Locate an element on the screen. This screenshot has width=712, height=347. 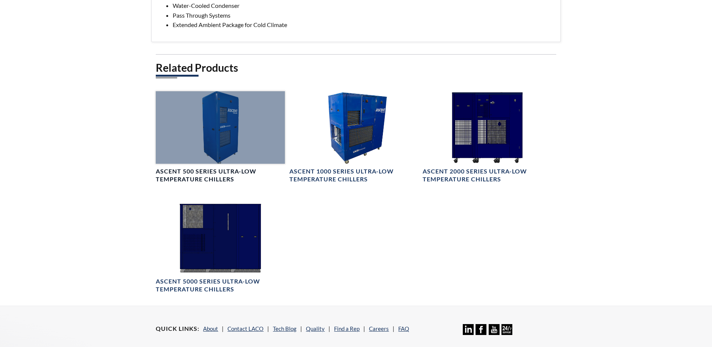
h4: Ascent 500 Series Ultra-Low Temperature Chillers is located at coordinates (220, 175).